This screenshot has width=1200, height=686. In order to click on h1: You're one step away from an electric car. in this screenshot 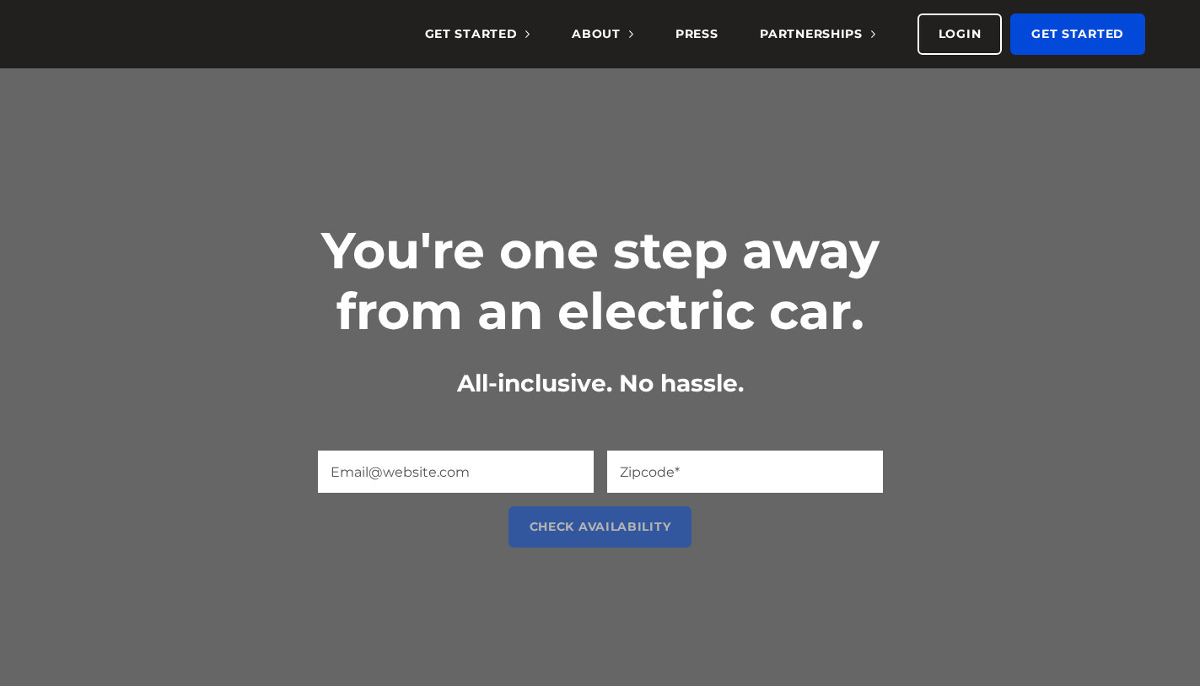, I will do `click(600, 281)`.